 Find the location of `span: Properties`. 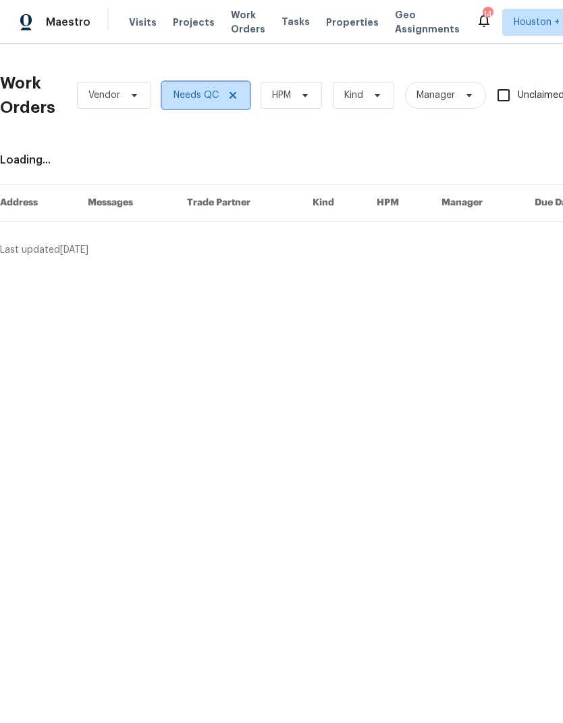

span: Properties is located at coordinates (353, 22).